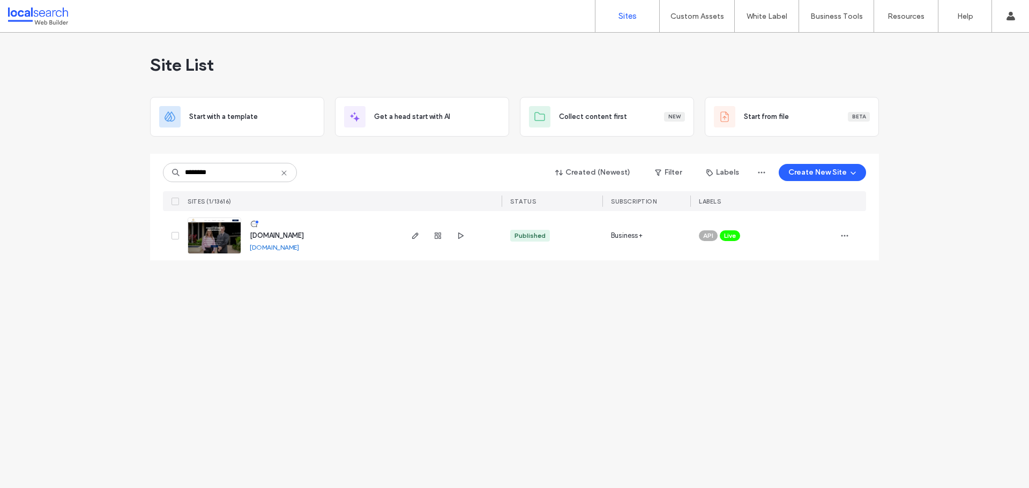 The width and height of the screenshot is (1029, 488). I want to click on span: API, so click(708, 236).